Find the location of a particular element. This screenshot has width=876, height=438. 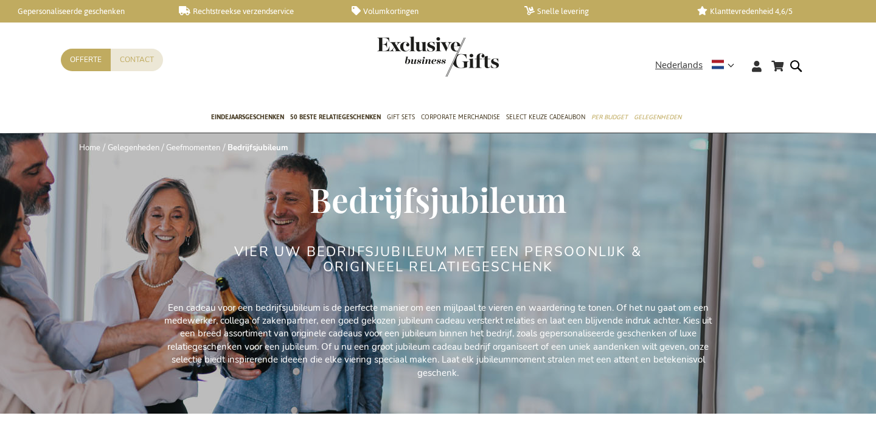

a: store logo is located at coordinates (407, 57).